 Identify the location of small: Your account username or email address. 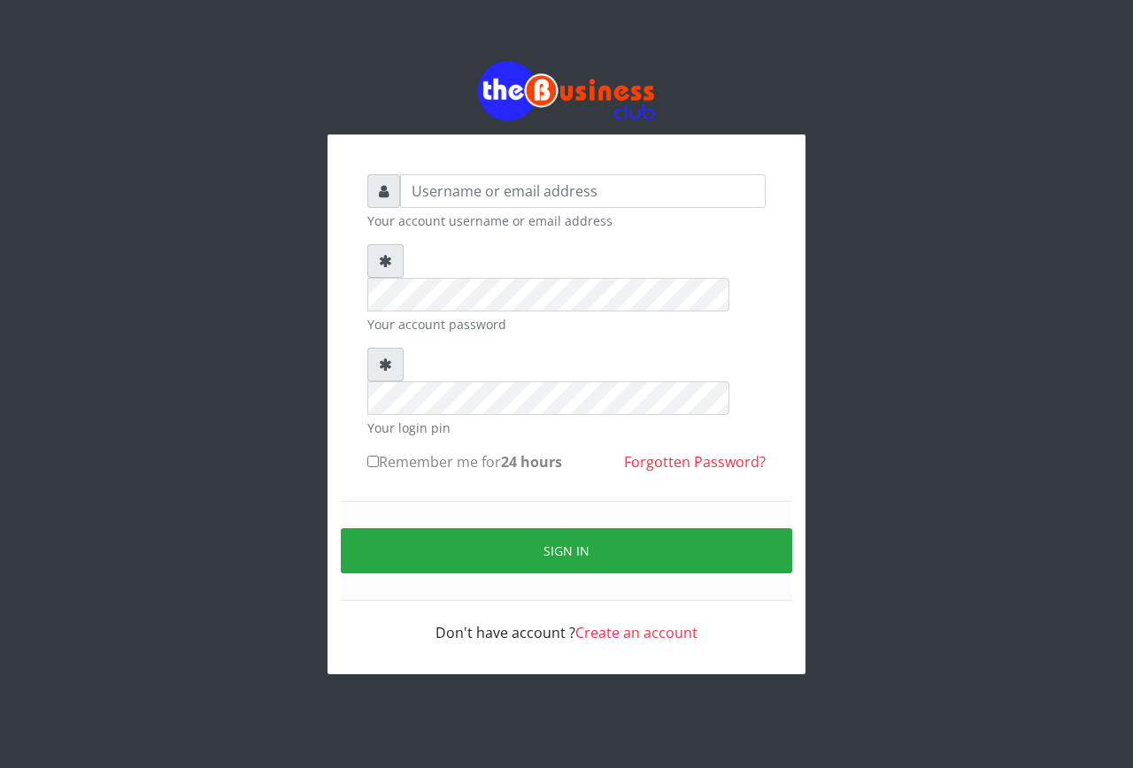
(566, 220).